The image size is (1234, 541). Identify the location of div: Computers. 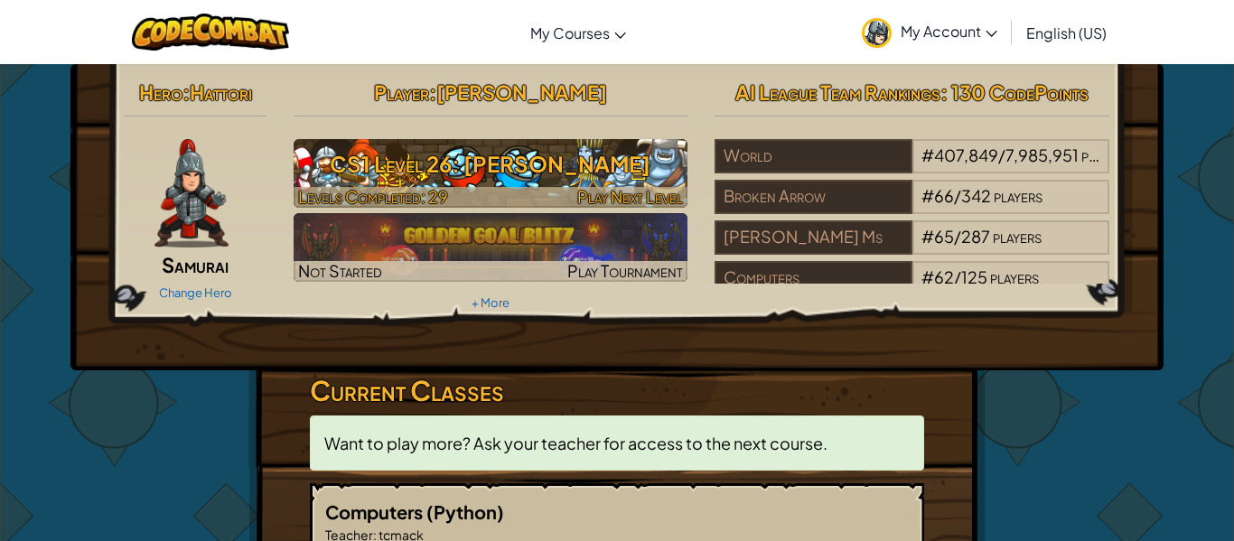
(813, 278).